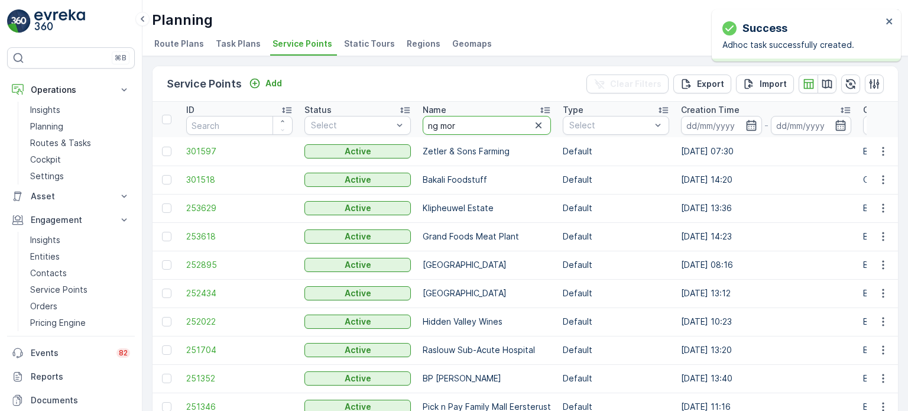 The width and height of the screenshot is (908, 411). I want to click on p: Import, so click(773, 84).